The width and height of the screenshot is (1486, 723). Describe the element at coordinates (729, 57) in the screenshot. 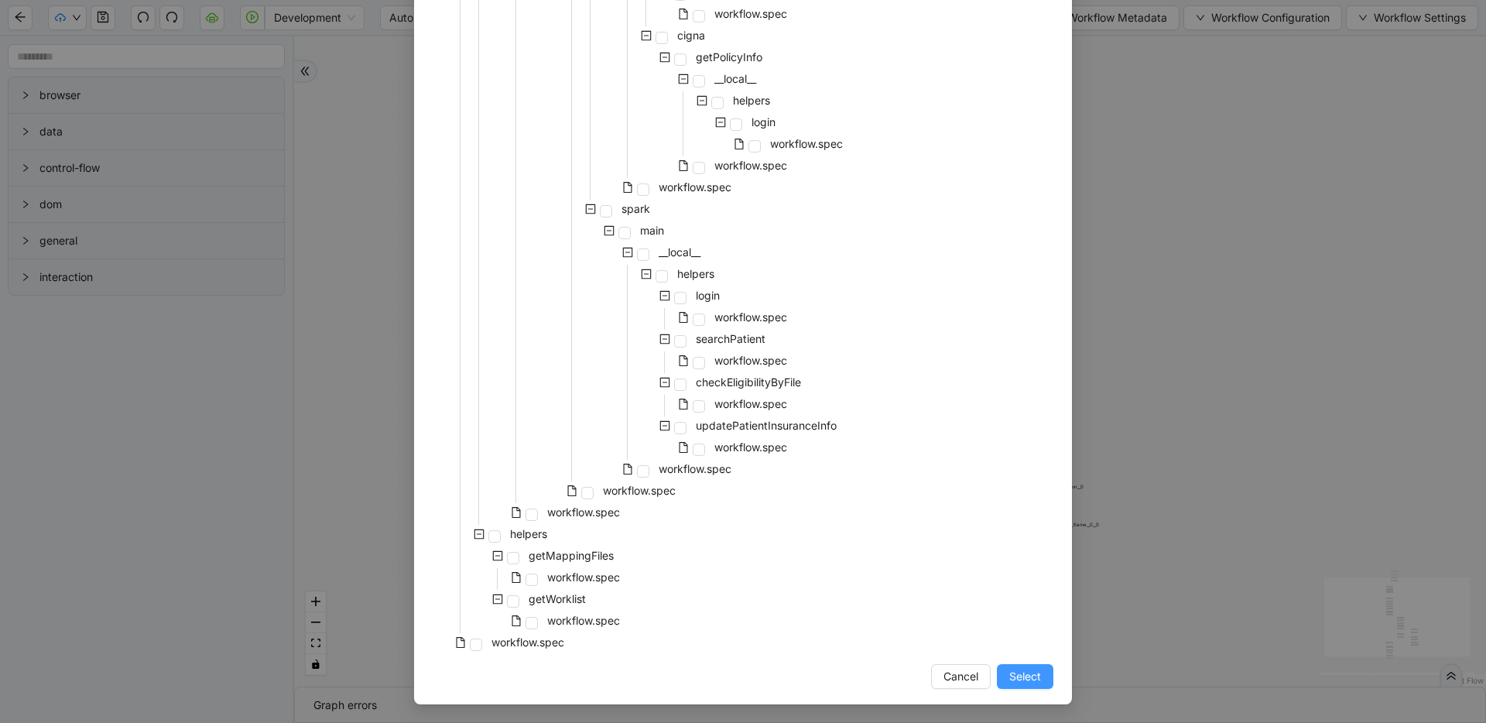

I see `span: getPolicyInfo` at that location.